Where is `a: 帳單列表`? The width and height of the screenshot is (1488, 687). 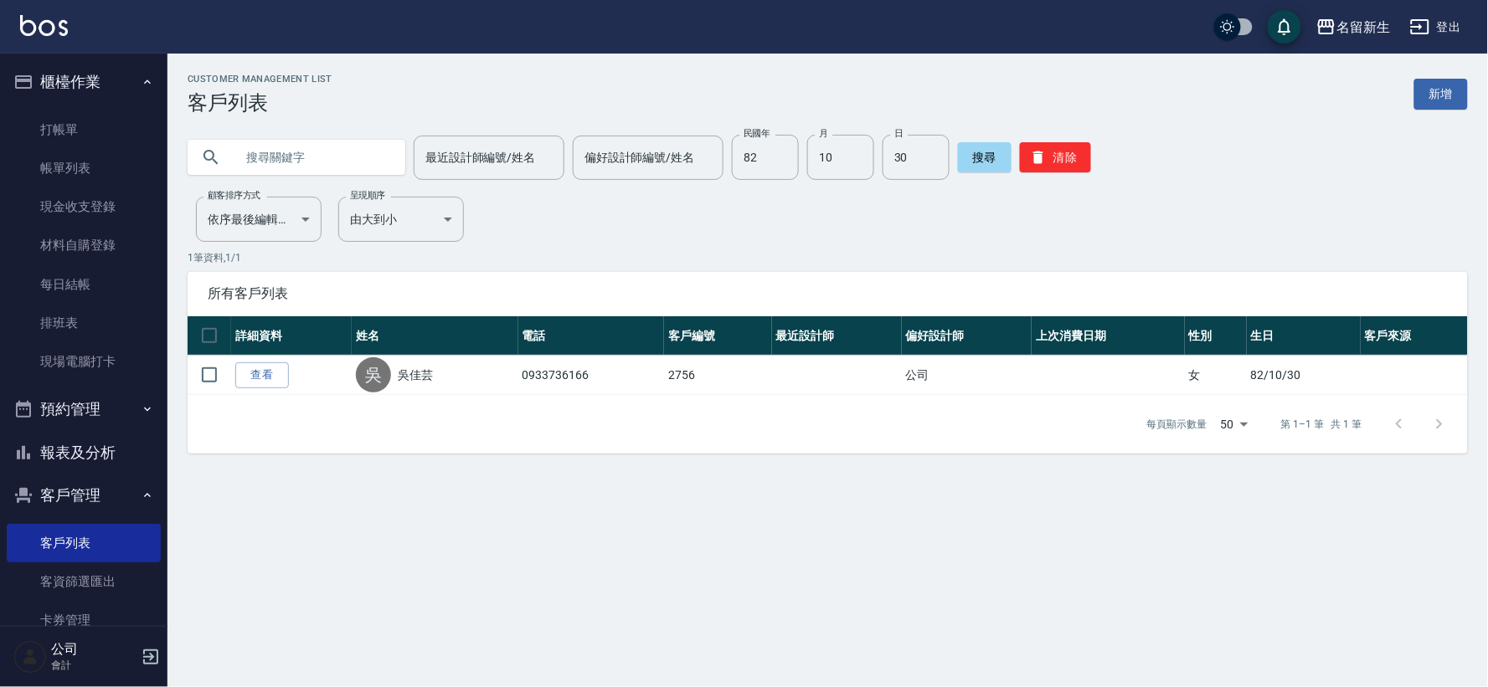
a: 帳單列表 is located at coordinates (84, 168).